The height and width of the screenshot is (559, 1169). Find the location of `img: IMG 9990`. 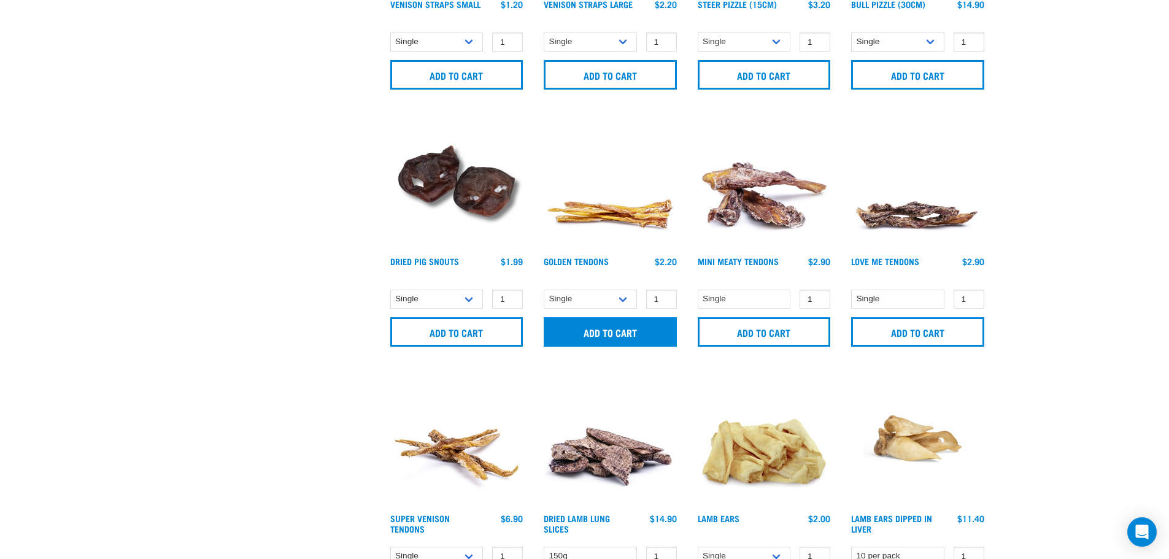

img: IMG 9990 is located at coordinates (456, 181).